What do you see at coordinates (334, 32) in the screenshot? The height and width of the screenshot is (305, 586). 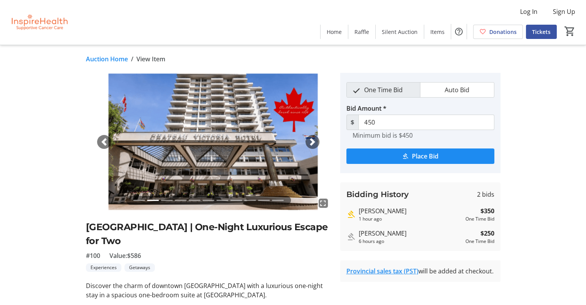 I see `a: Home` at bounding box center [334, 32].